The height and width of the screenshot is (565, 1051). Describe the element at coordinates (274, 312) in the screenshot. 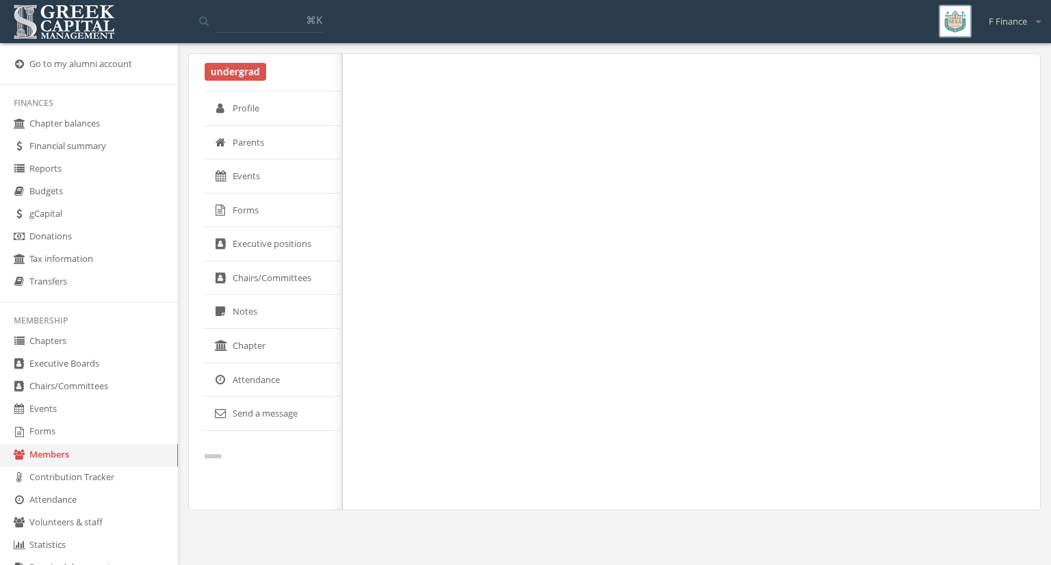

I see `a: Notes` at that location.